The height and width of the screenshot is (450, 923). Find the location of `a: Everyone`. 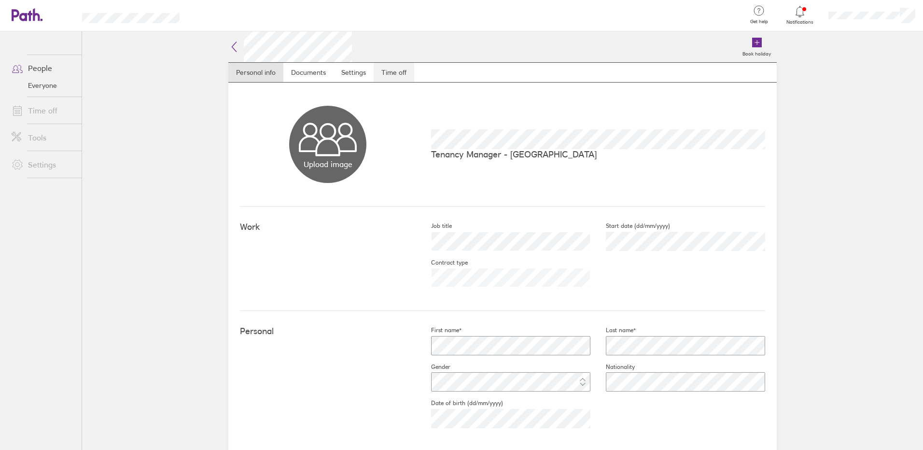

a: Everyone is located at coordinates (43, 85).